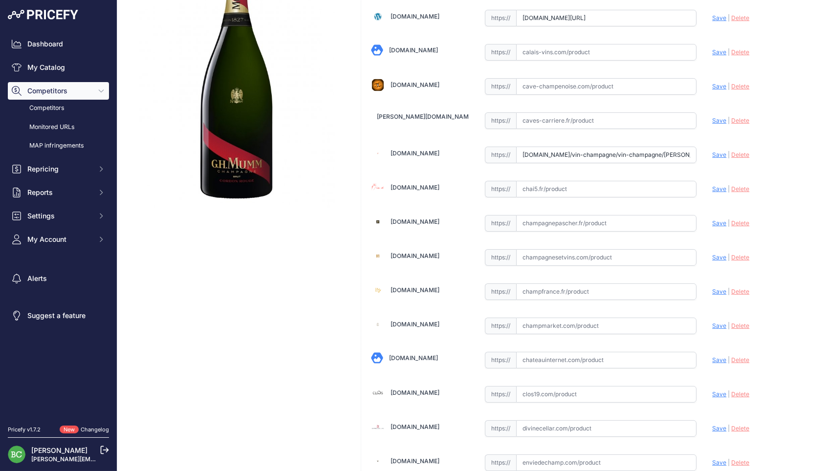  What do you see at coordinates (607, 326) in the screenshot?
I see `input: champmarket.com/product` at bounding box center [607, 326].